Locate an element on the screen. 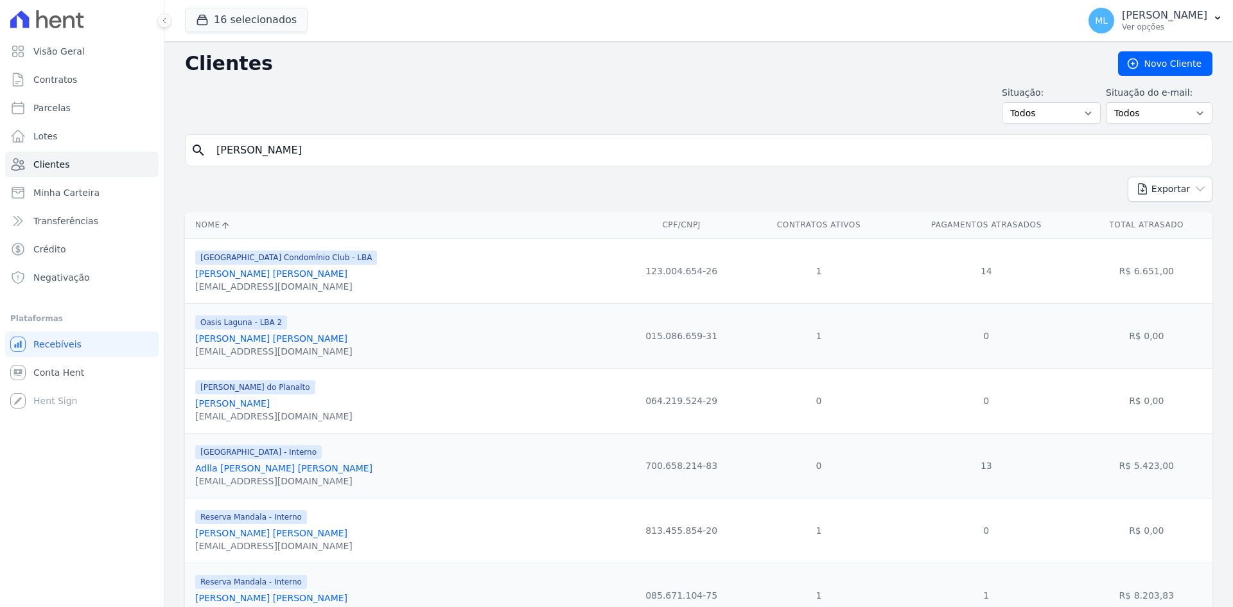 This screenshot has height=607, width=1233. td: 015.086.659-31 is located at coordinates (682, 335).